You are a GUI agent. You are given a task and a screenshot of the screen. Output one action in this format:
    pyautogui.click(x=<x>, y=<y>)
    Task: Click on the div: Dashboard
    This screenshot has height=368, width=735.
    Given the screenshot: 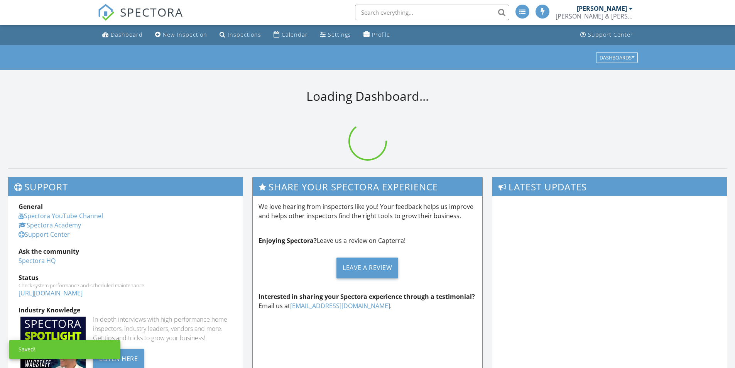 What is the action you would take?
    pyautogui.click(x=127, y=34)
    